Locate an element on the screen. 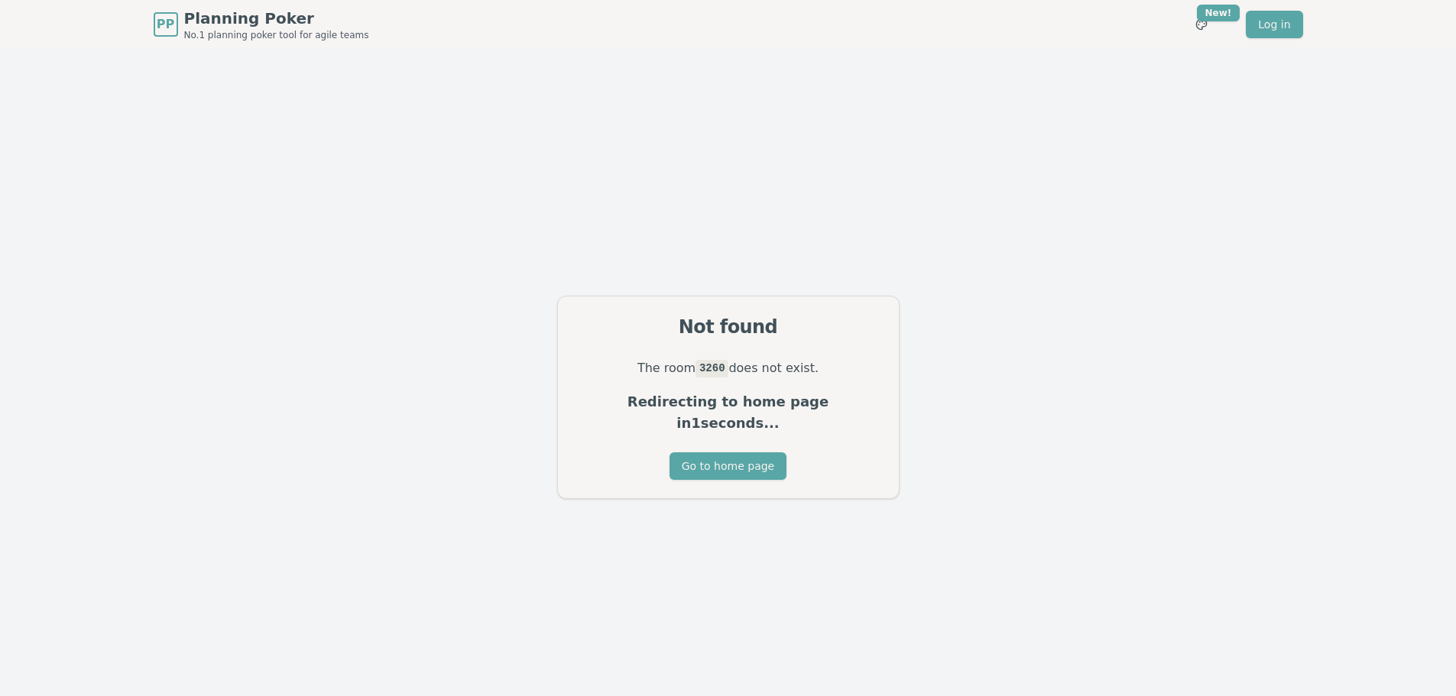  a: PPPlanning PokerNo.1 planning poker tool for agile teams is located at coordinates (261, 24).